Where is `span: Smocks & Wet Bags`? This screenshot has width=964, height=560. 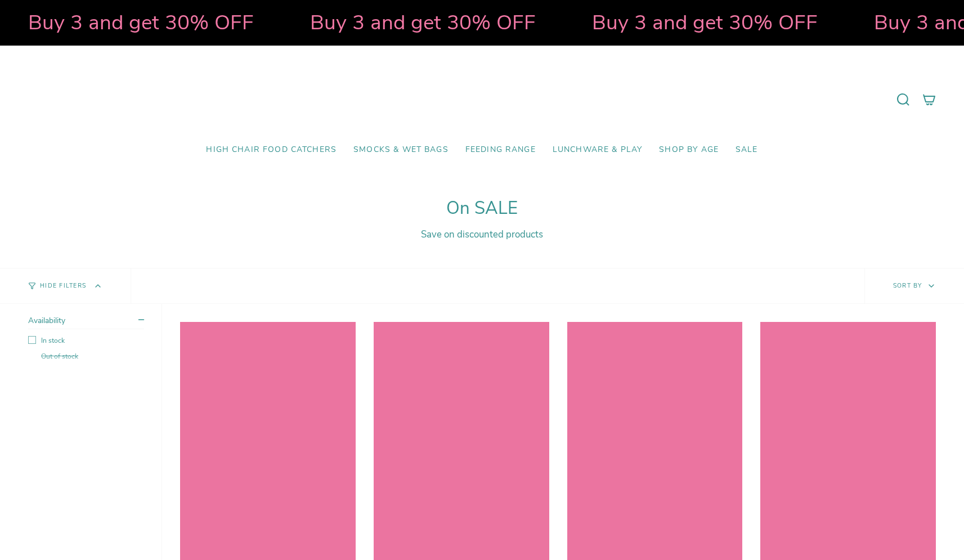 span: Smocks & Wet Bags is located at coordinates (401, 150).